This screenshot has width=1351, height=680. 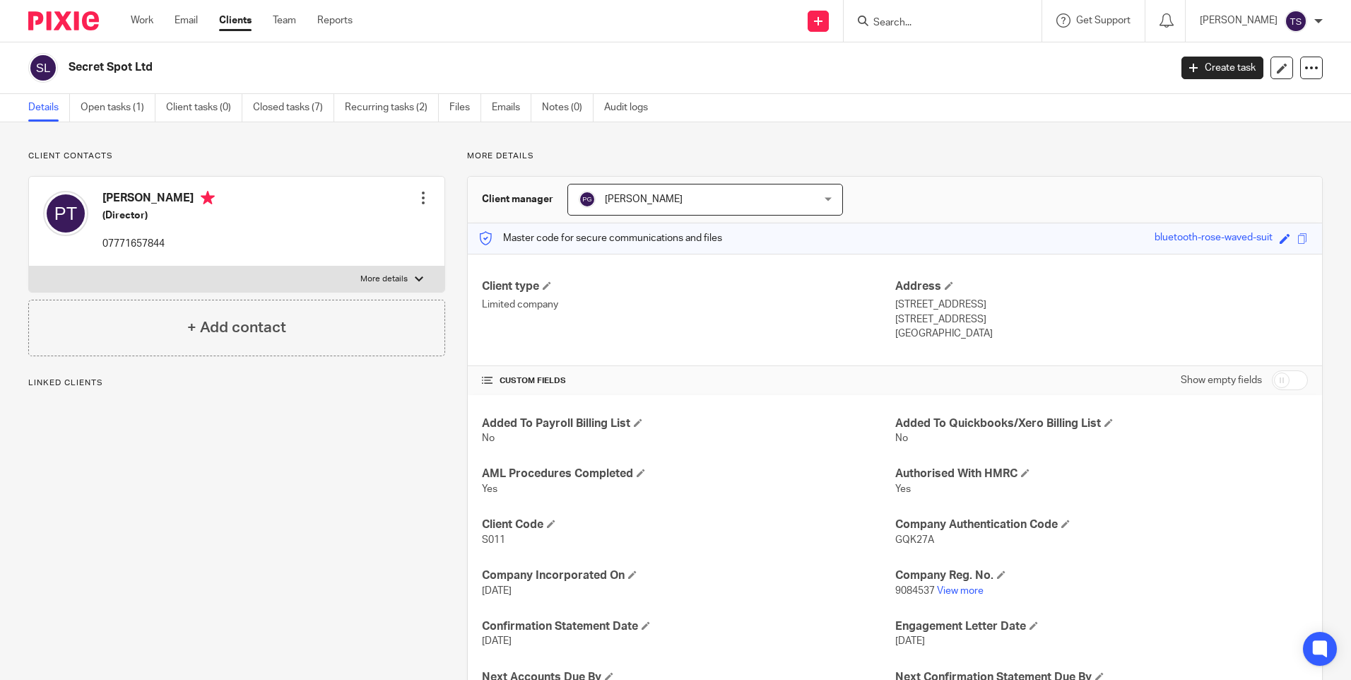 What do you see at coordinates (567, 107) in the screenshot?
I see `a: Notes (0)` at bounding box center [567, 107].